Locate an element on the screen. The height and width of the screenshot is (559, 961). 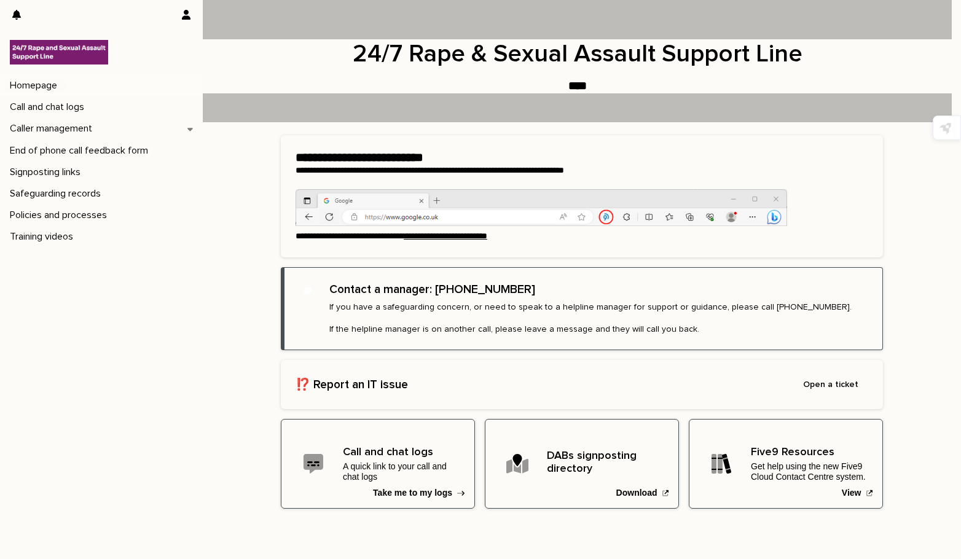
h3: Call and chat logs is located at coordinates (402, 453).